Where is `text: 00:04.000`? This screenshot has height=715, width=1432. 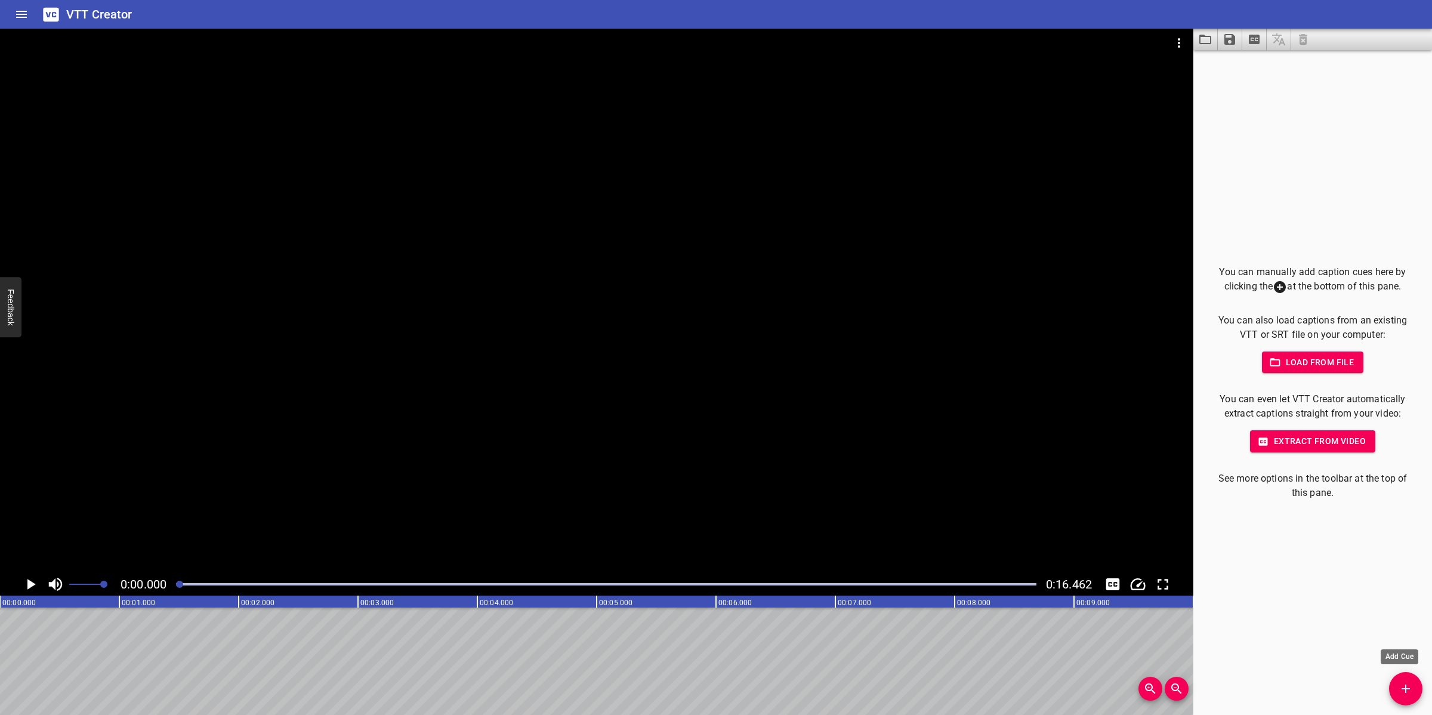 text: 00:04.000 is located at coordinates (496, 603).